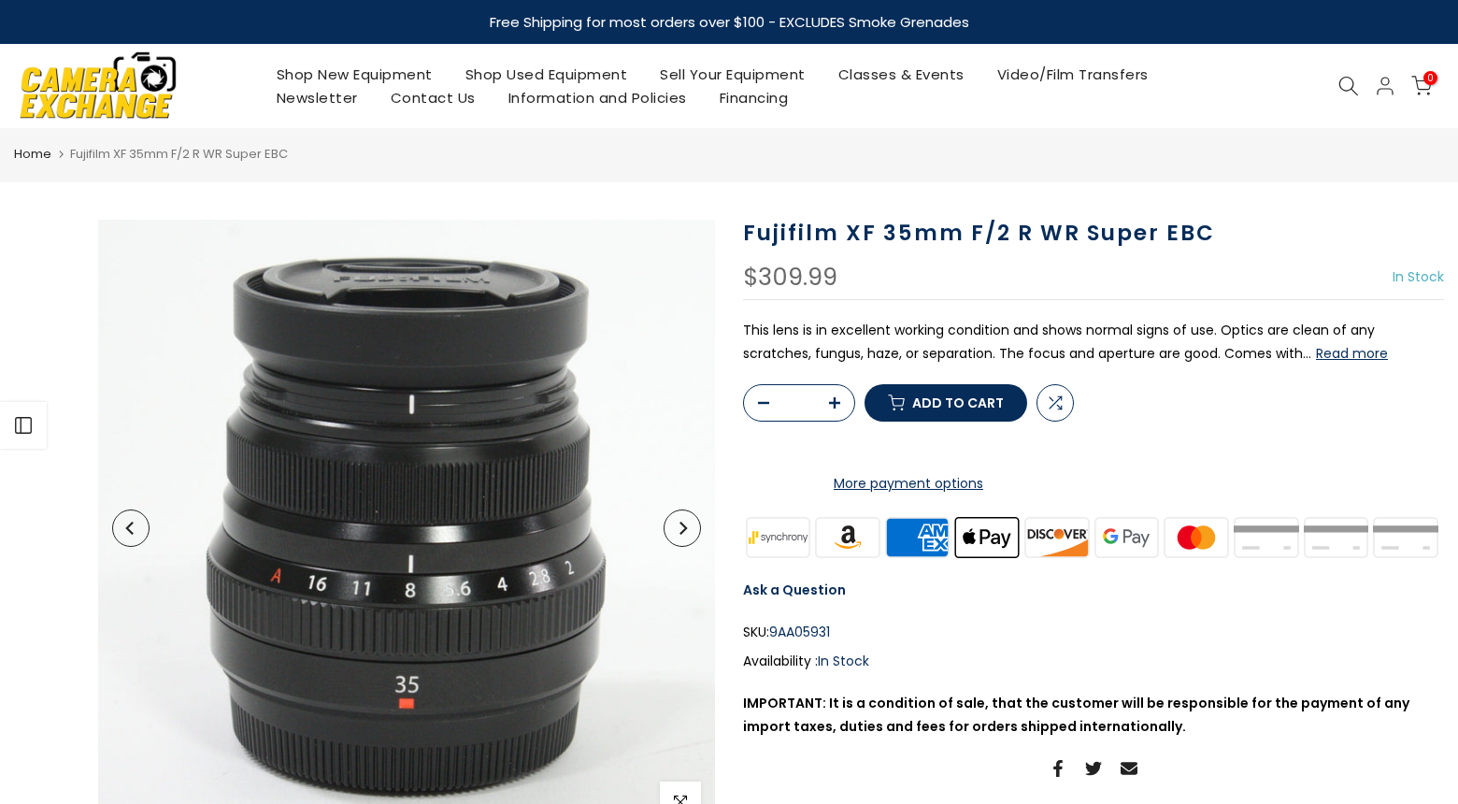 The height and width of the screenshot is (804, 1458). Describe the element at coordinates (778, 537) in the screenshot. I see `img: synchrony` at that location.